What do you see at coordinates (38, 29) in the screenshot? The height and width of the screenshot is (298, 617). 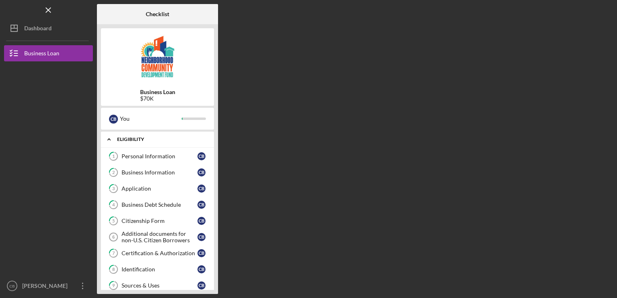 I see `div: Dashboard` at bounding box center [38, 29].